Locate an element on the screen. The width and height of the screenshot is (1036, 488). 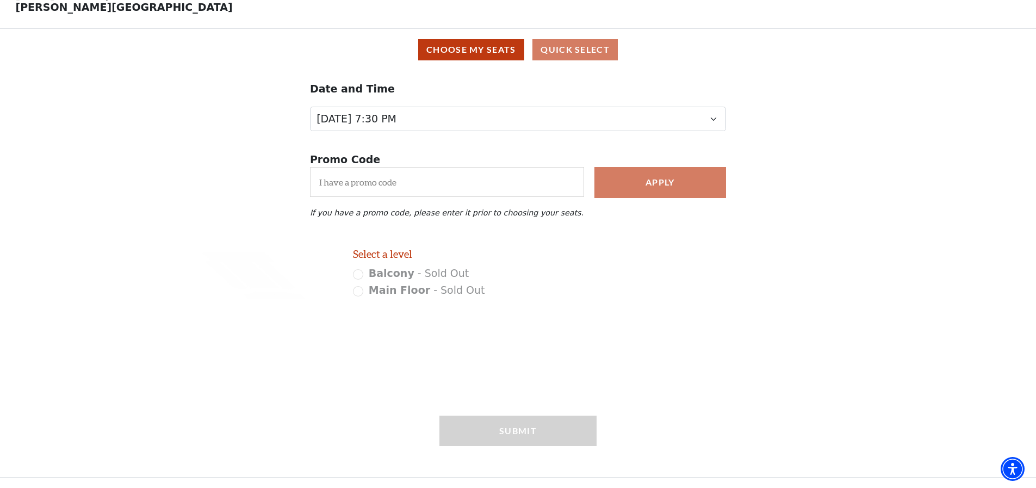
input: I have a promo code is located at coordinates (447, 182).